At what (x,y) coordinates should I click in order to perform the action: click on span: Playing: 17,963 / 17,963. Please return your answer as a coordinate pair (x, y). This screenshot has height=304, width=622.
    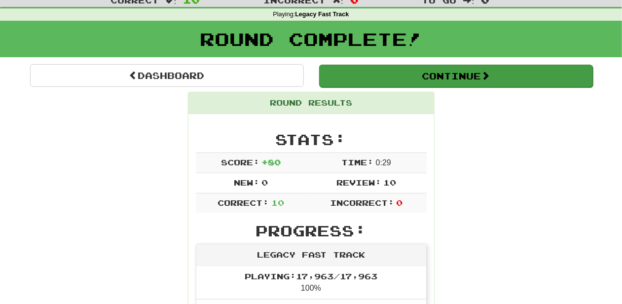
    Looking at the image, I should click on (311, 276).